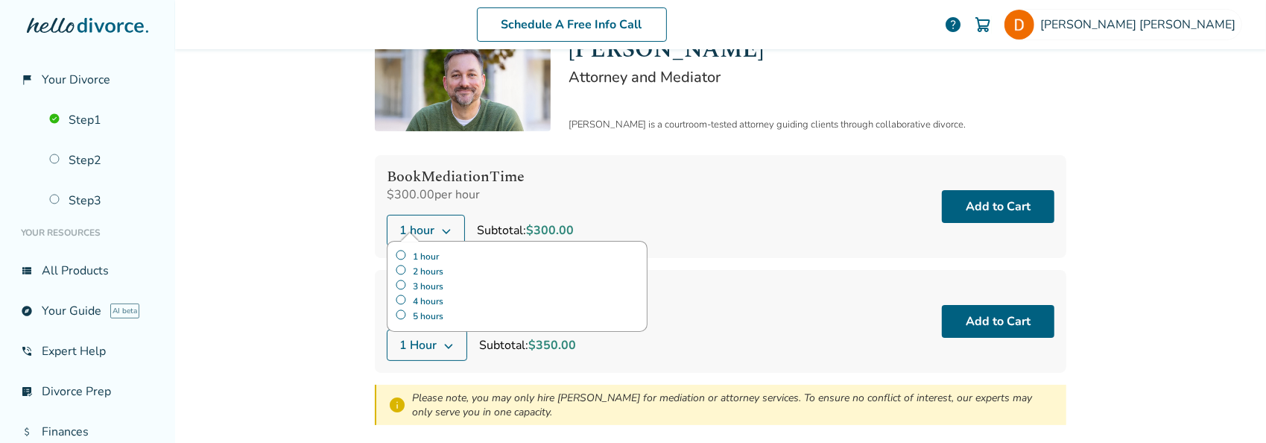 This screenshot has width=1266, height=443. What do you see at coordinates (425, 230) in the screenshot?
I see `button: 1 hour` at bounding box center [425, 230].